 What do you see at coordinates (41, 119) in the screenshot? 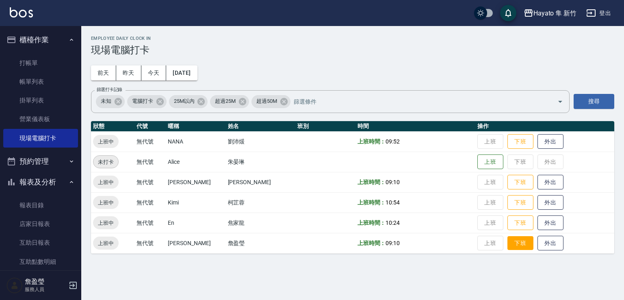
I see `a: 營業儀表板` at bounding box center [41, 119].